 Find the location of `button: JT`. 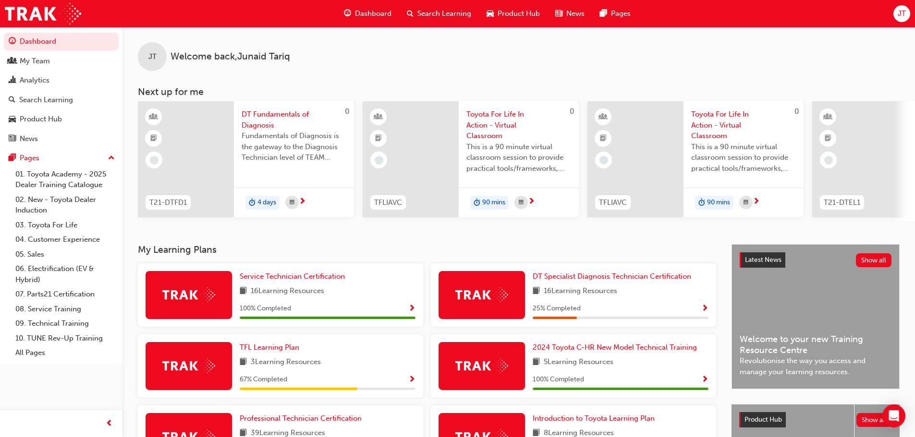

button: JT is located at coordinates (901, 13).